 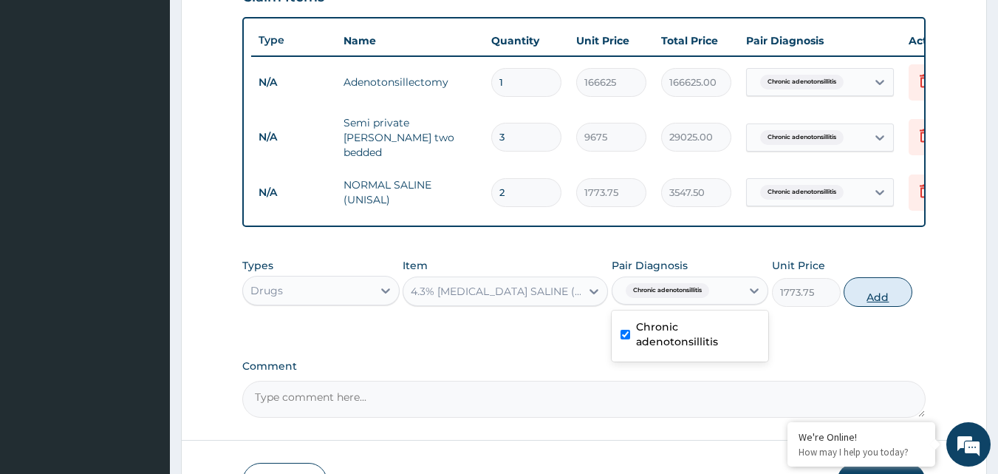 I want to click on div: Minimize live chat window, so click(x=260, y=25).